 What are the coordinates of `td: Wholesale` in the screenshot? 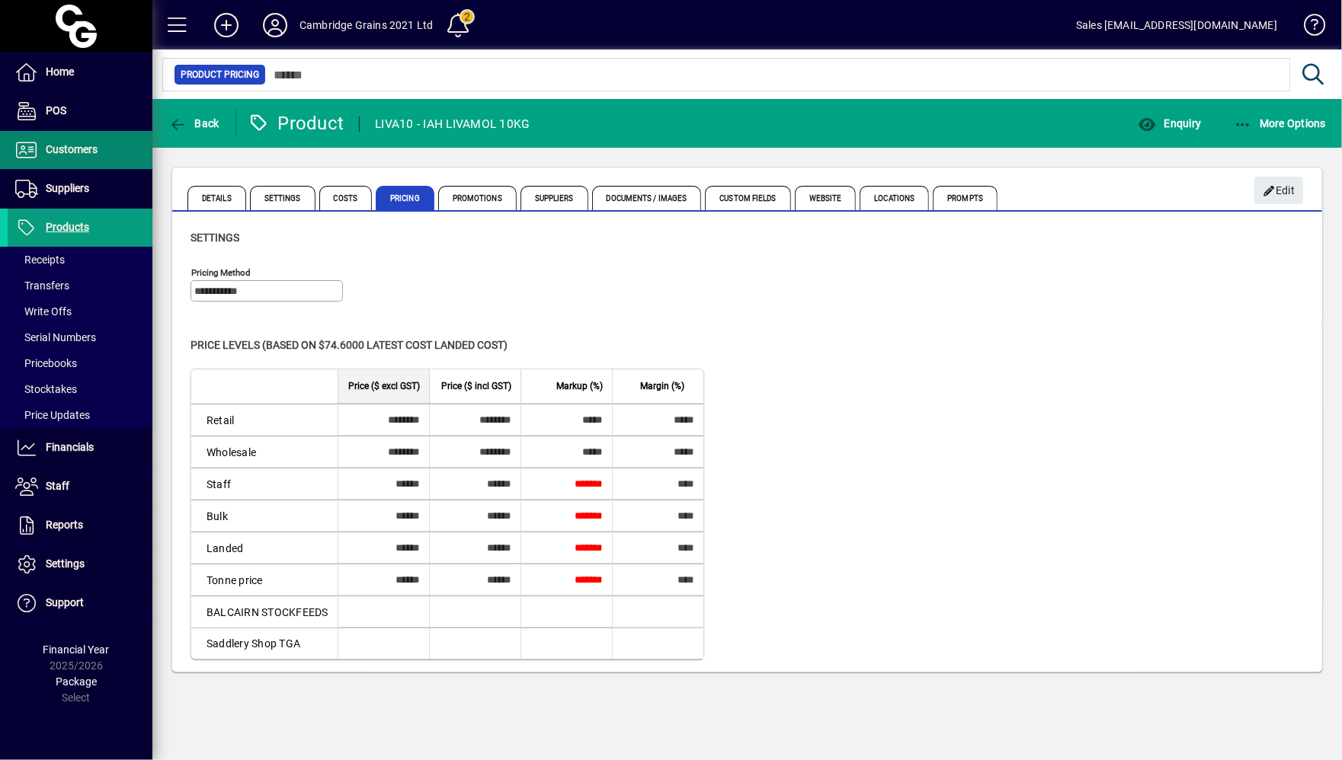 It's located at (264, 452).